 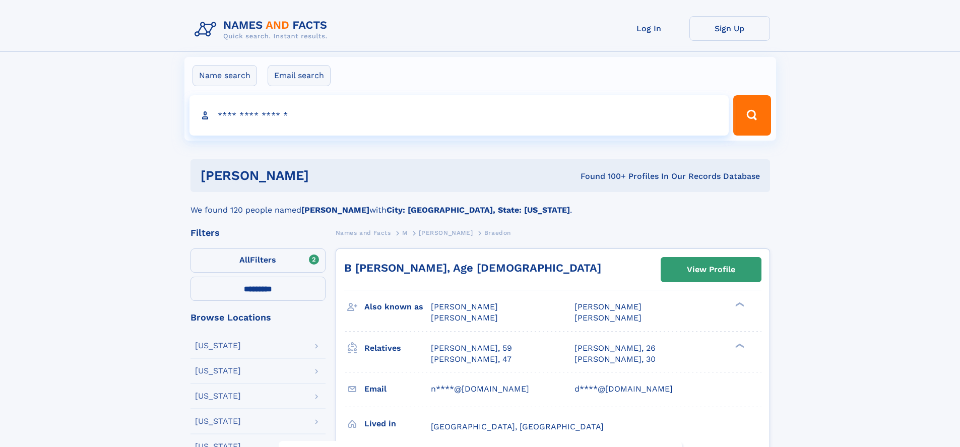 I want to click on span: All, so click(x=244, y=259).